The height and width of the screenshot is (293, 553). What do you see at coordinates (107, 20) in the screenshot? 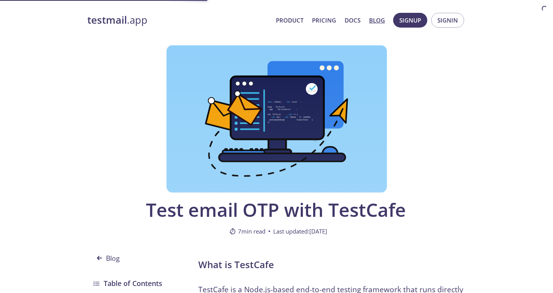
I see `strong: testmail` at bounding box center [107, 20].